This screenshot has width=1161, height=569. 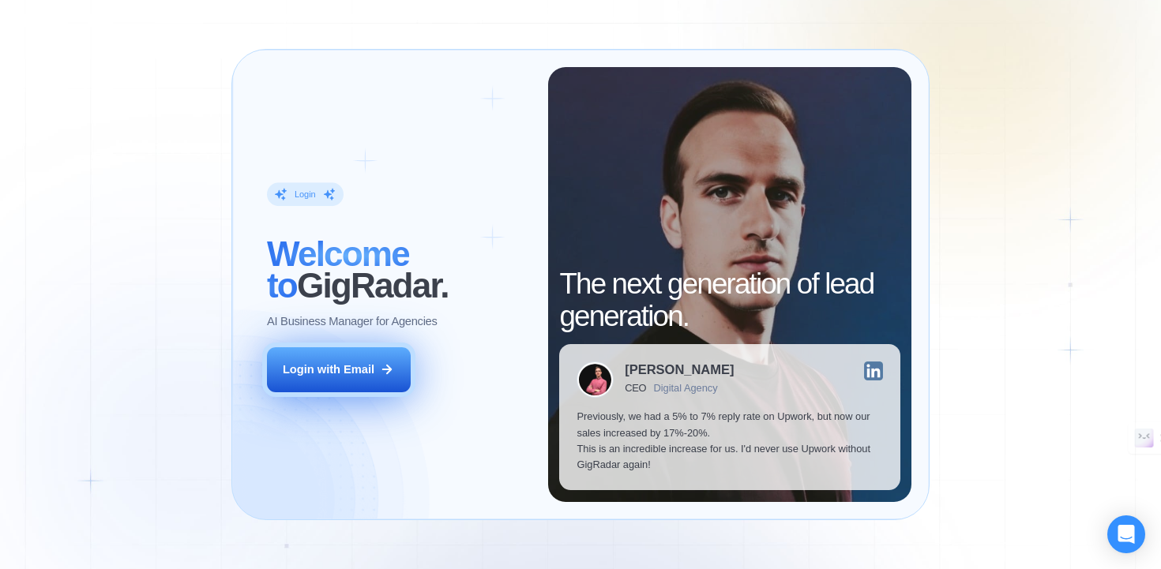 What do you see at coordinates (339, 370) in the screenshot?
I see `button: Login with Email` at bounding box center [339, 370].